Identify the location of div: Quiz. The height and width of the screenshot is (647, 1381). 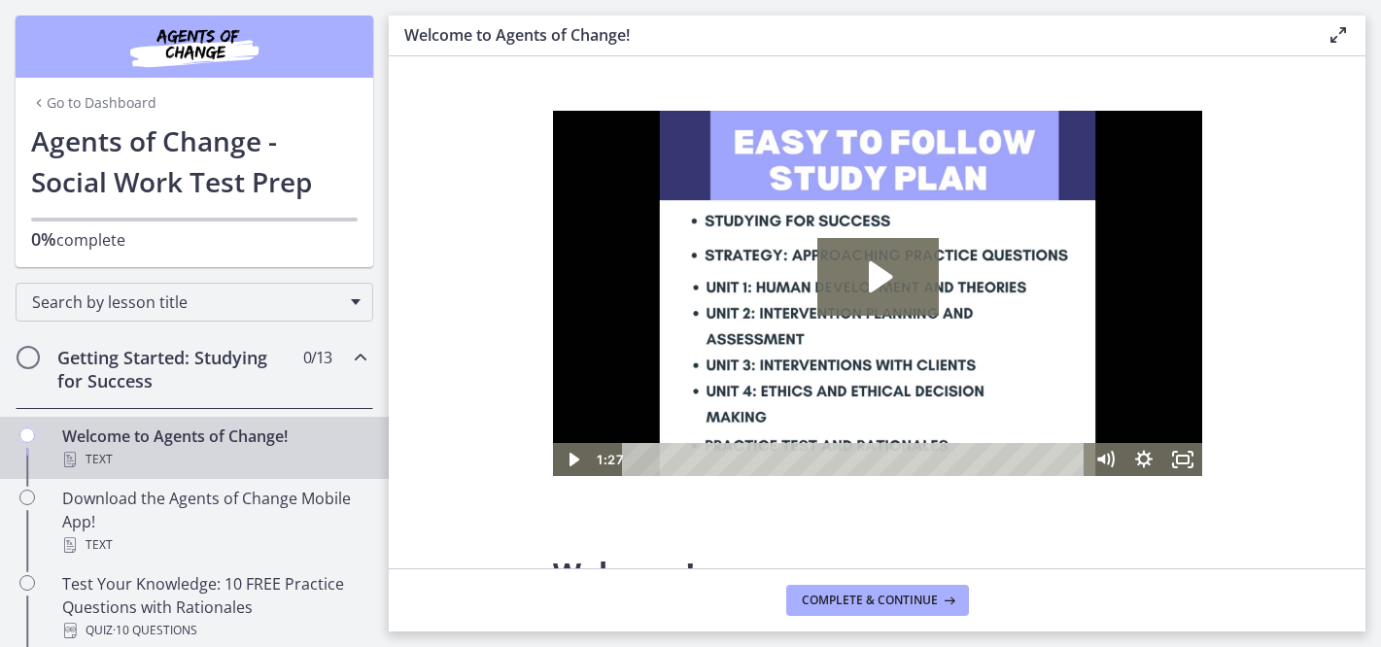
(214, 631).